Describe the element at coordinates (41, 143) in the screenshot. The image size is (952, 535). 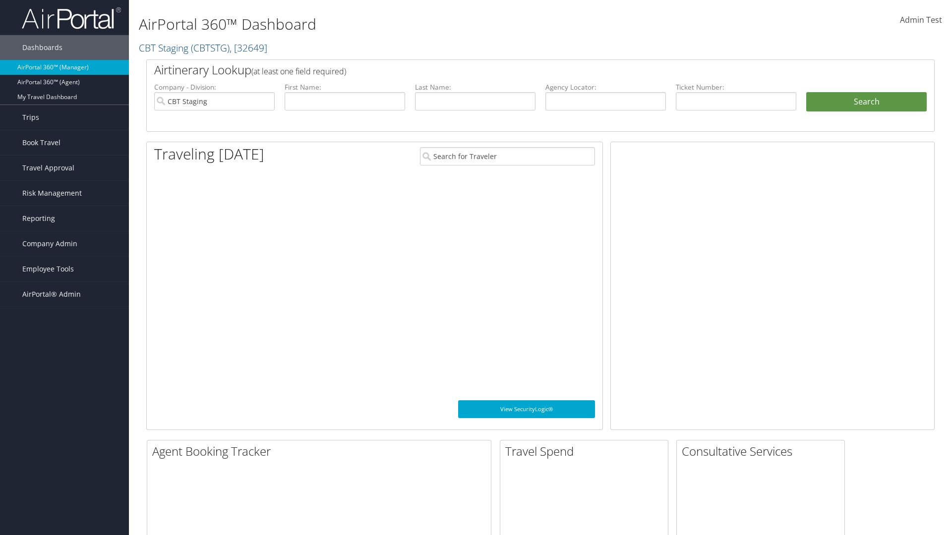
I see `span: Book Travel` at that location.